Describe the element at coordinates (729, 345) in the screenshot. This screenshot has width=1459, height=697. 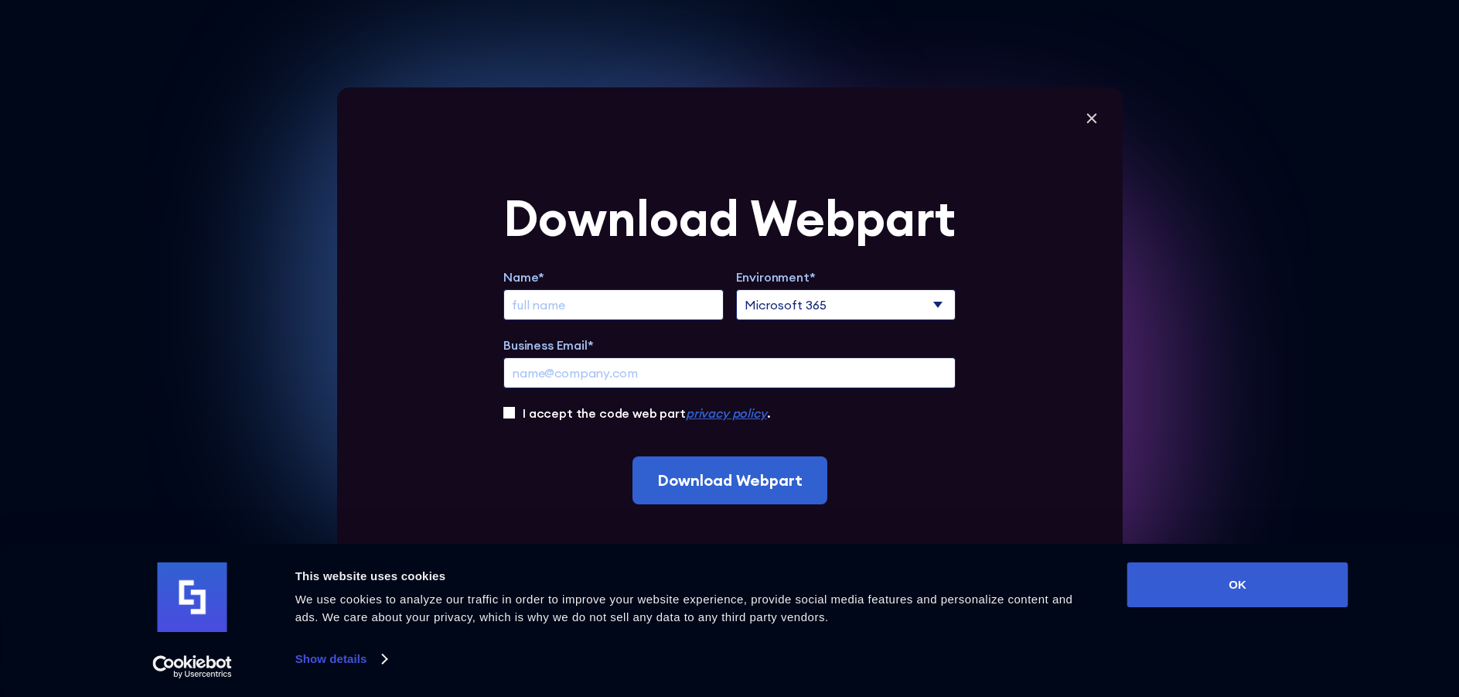
I see `label: Business Email*` at that location.